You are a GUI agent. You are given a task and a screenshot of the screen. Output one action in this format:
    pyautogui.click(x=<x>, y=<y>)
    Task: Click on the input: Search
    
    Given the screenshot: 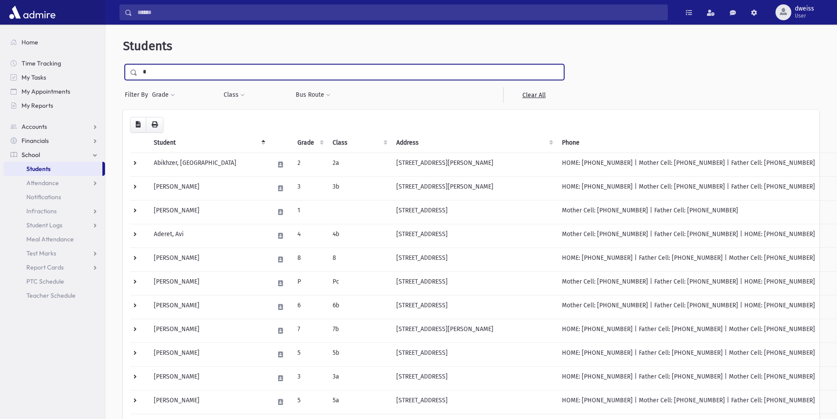 What is the action you would take?
    pyautogui.click(x=400, y=12)
    